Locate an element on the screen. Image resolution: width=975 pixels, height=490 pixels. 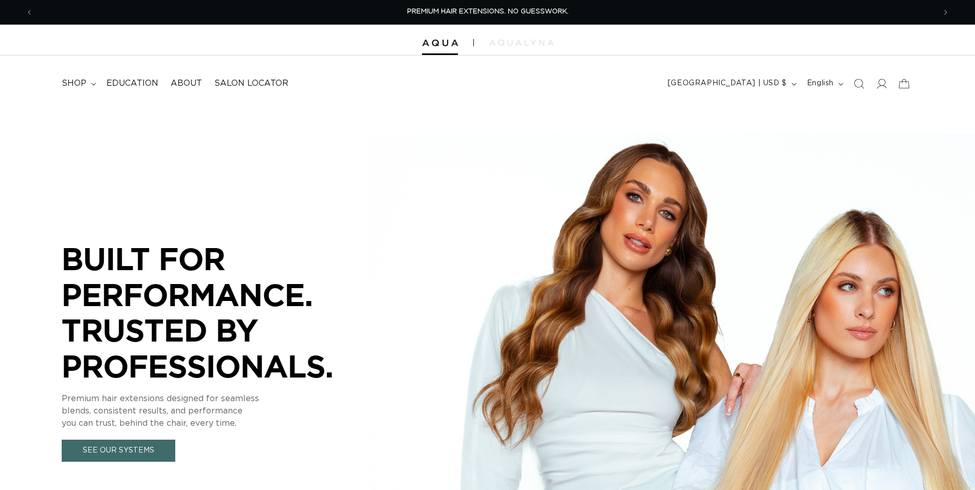
p: Premium hair extensions designed for seamless blends, consistent results, and performance you can... is located at coordinates (216, 411).